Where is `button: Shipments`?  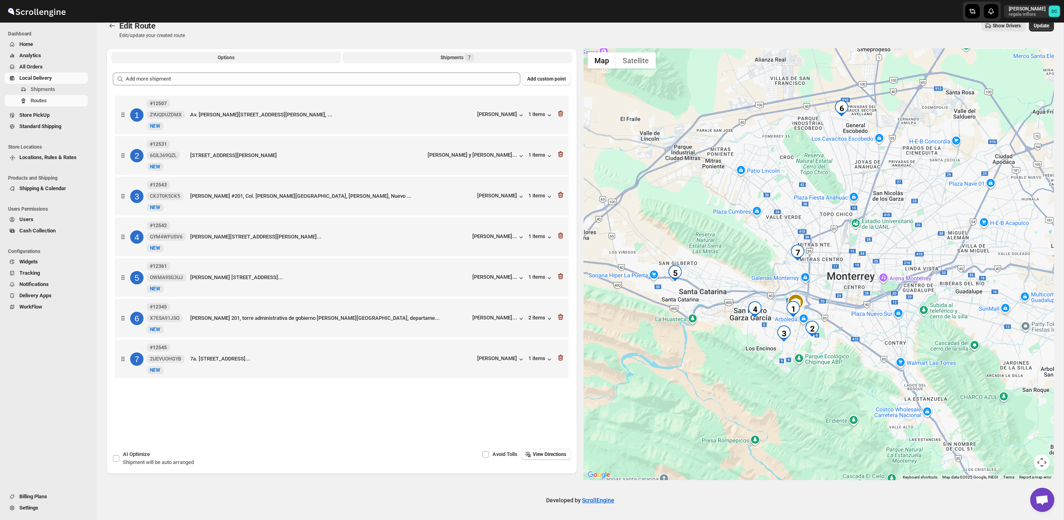 button: Shipments is located at coordinates (46, 89).